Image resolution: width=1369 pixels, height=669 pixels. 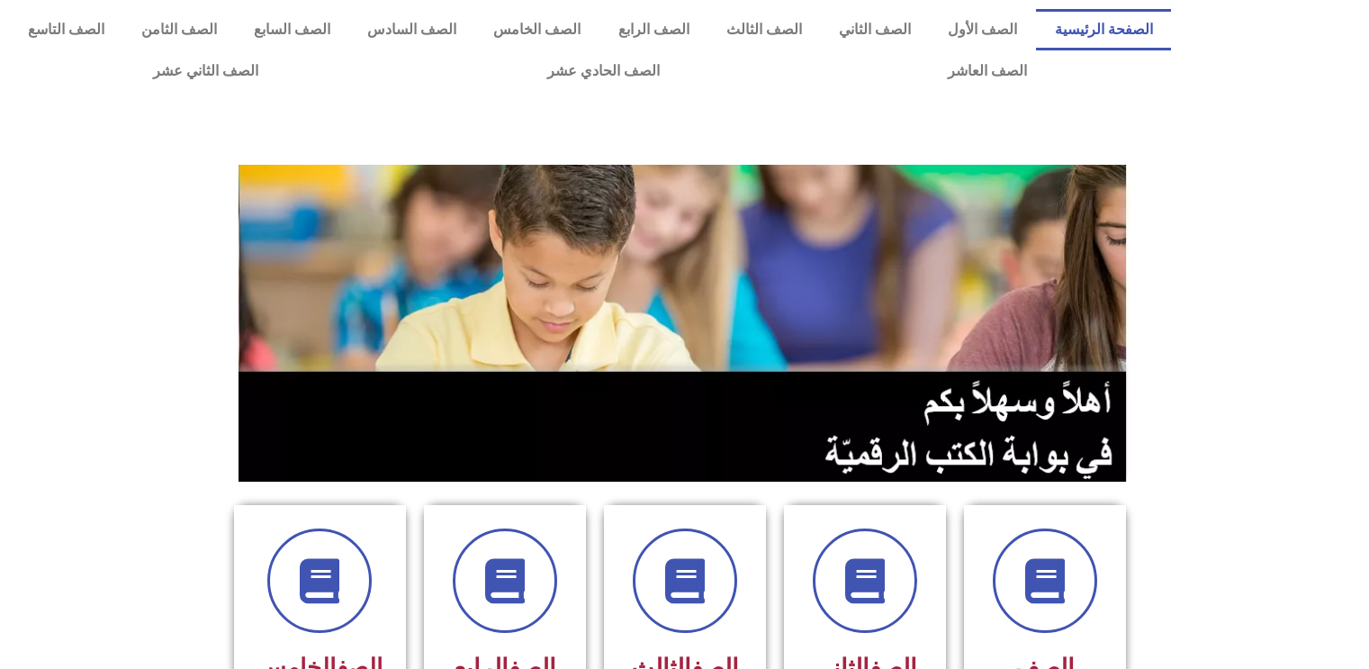 What do you see at coordinates (602, 71) in the screenshot?
I see `a: الصف الحادي عشر` at bounding box center [602, 71].